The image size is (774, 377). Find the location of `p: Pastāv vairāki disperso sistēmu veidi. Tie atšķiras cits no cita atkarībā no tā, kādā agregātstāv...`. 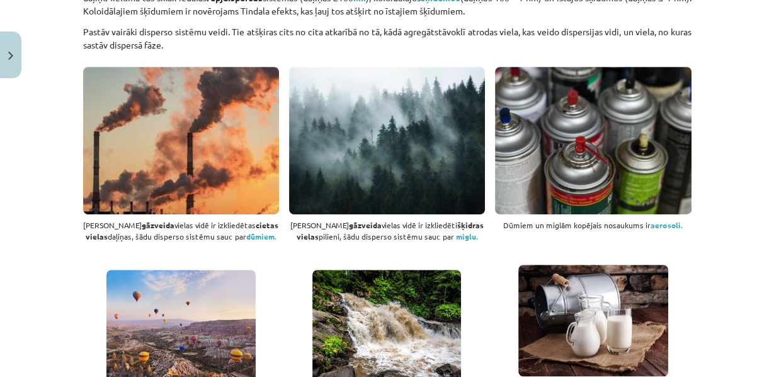

p: Pastāv vairāki disperso sistēmu veidi. Tie atšķiras cits no cita atkarībā no tā, kādā agregātstāv... is located at coordinates (388, 38).